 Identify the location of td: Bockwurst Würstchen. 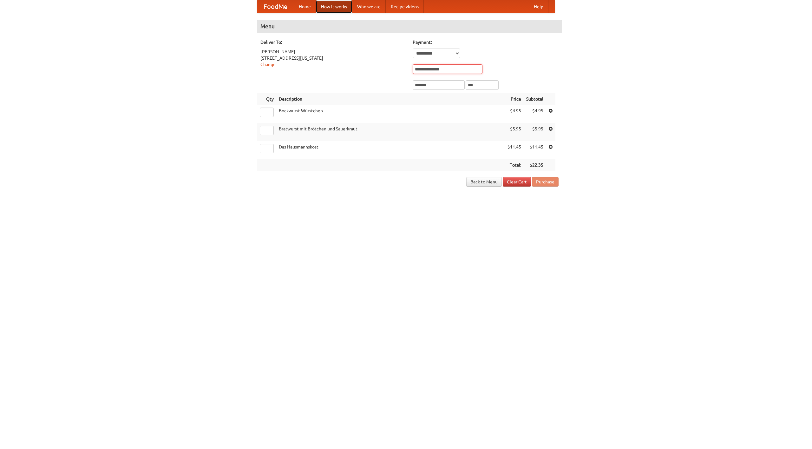
(390, 114).